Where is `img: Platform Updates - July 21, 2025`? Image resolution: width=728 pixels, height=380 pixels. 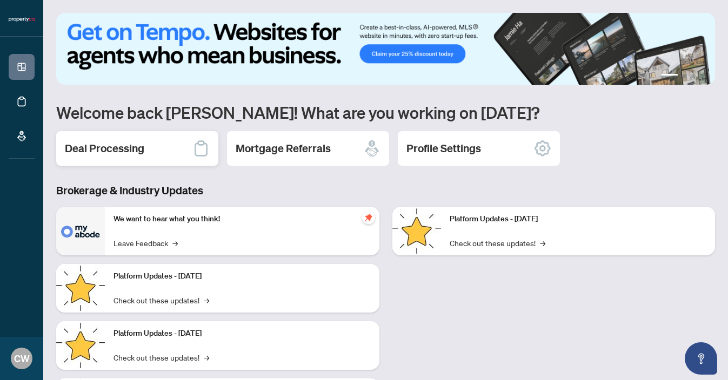 img: Platform Updates - July 21, 2025 is located at coordinates (81, 346).